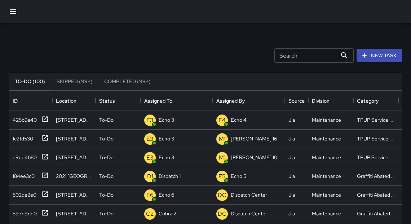  I want to click on div: 2021 Broadway, so click(74, 176).